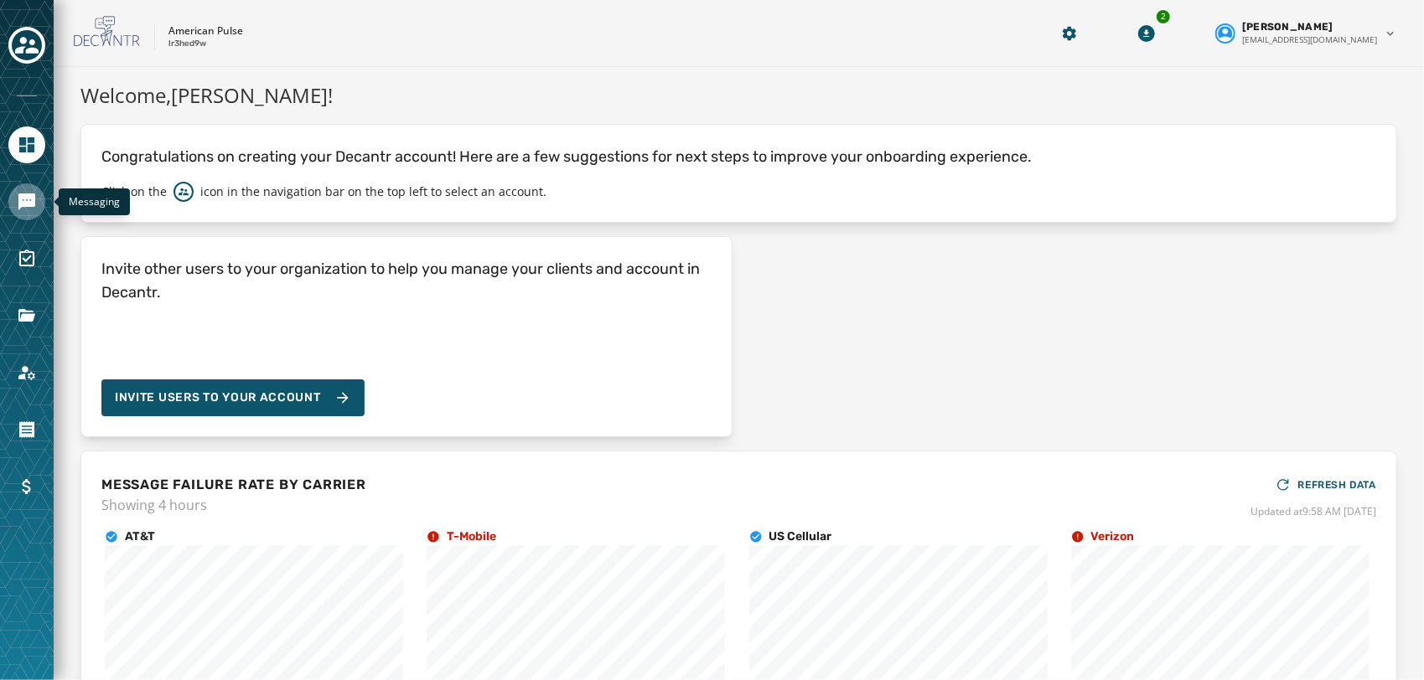 Image resolution: width=1424 pixels, height=680 pixels. I want to click on a: Navigate to Surveys, so click(27, 259).